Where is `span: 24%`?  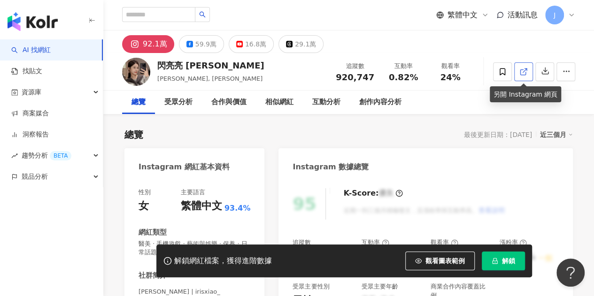
span: 24% is located at coordinates (450, 77).